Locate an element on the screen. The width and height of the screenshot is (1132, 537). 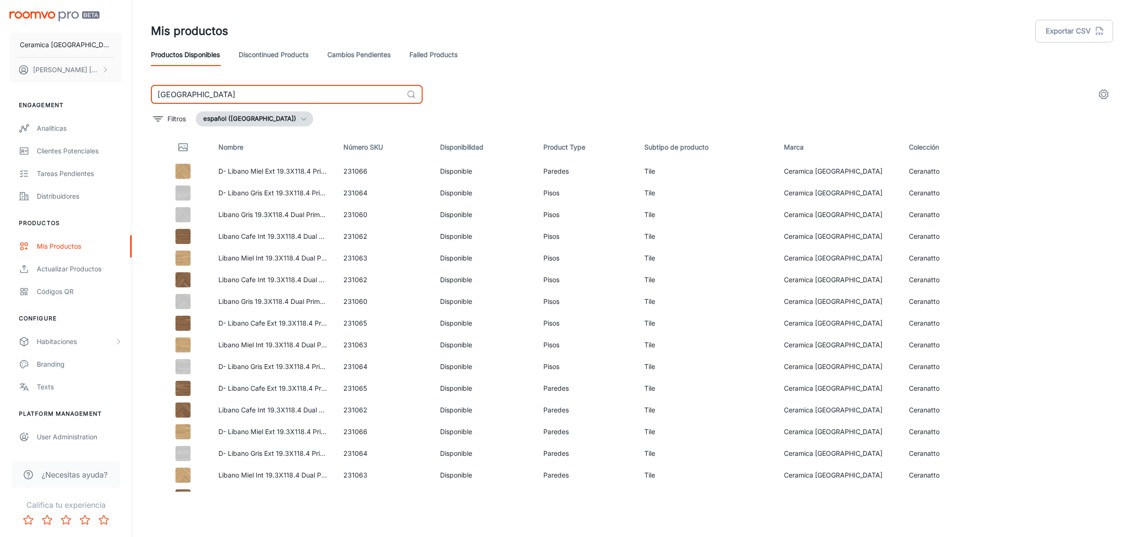
div: Analíticas is located at coordinates (79, 128).